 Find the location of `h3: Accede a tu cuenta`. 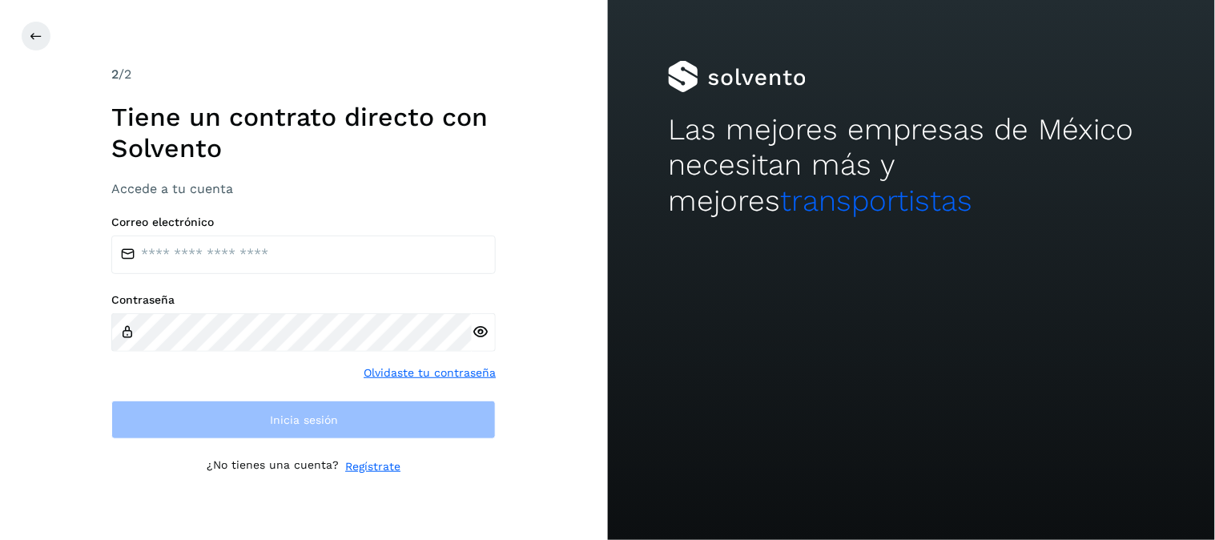

h3: Accede a tu cuenta is located at coordinates (304, 188).